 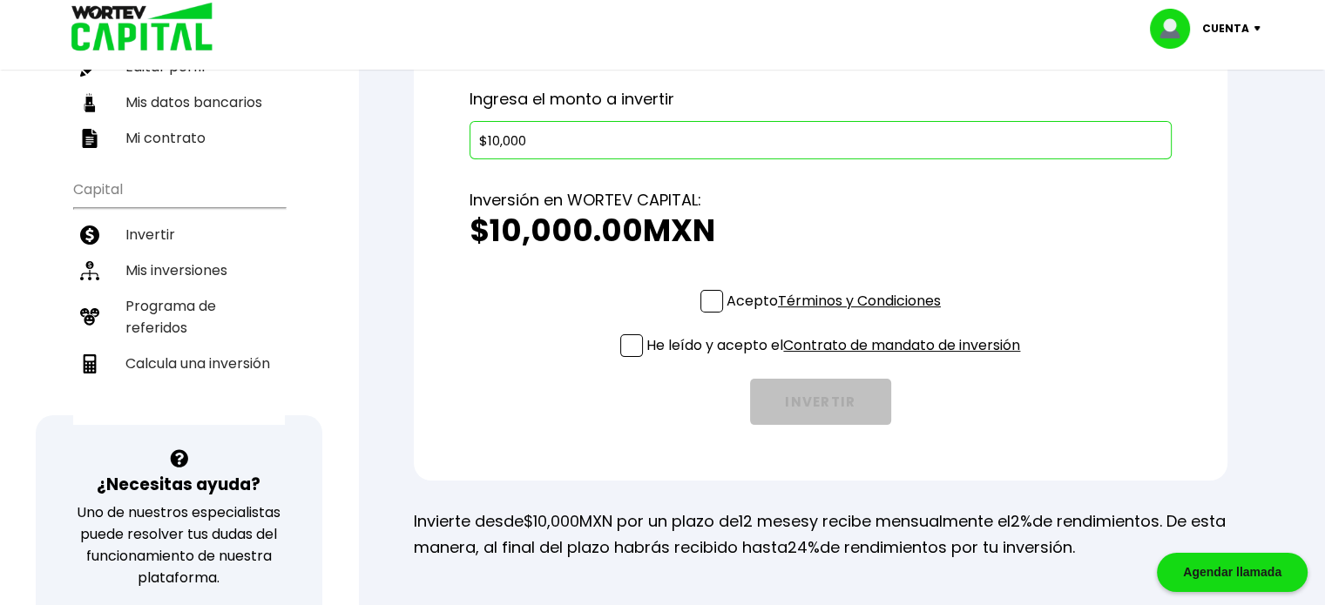 I want to click on img: inversiones-icon.6695dc30.svg, so click(x=90, y=271).